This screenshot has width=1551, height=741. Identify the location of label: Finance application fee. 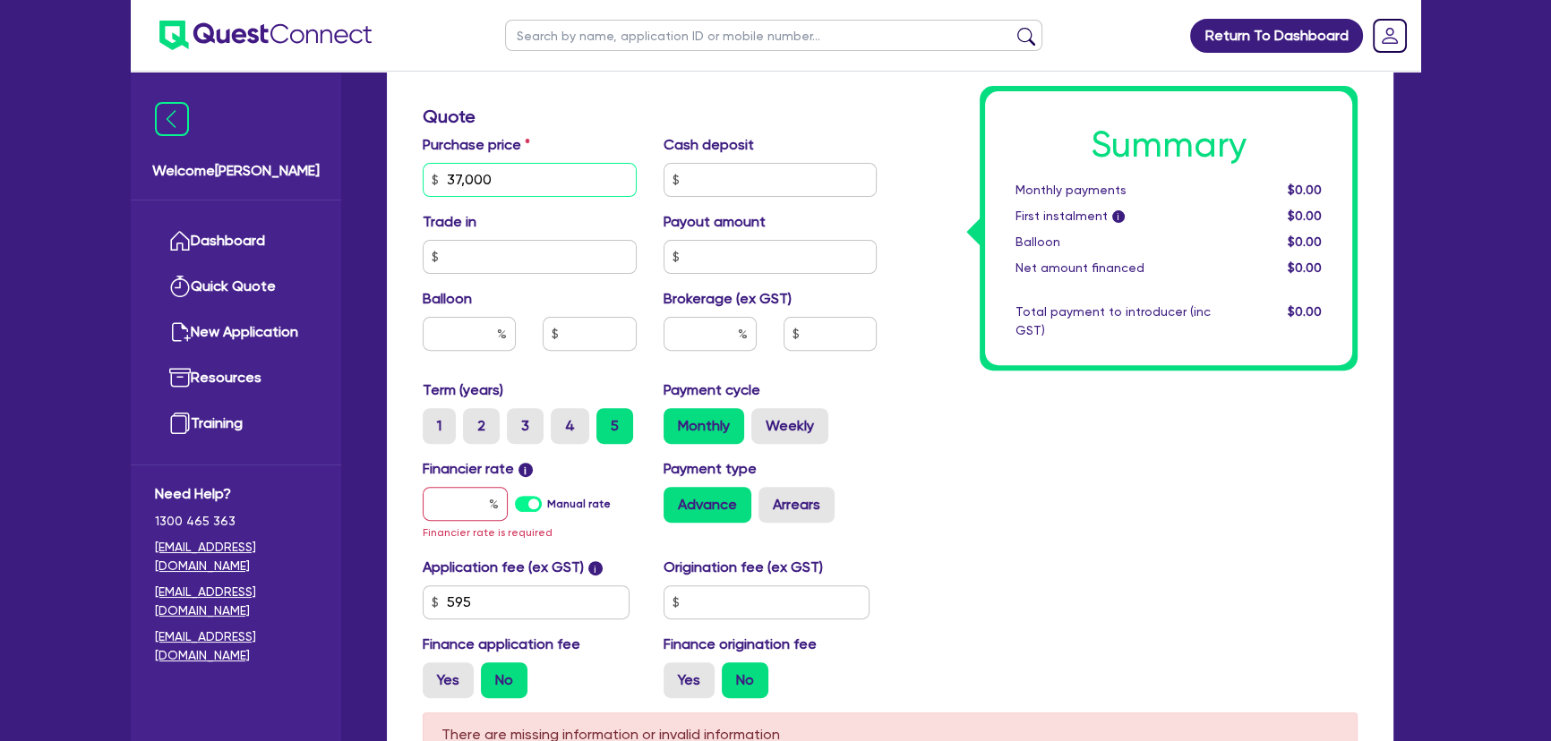
(501, 645).